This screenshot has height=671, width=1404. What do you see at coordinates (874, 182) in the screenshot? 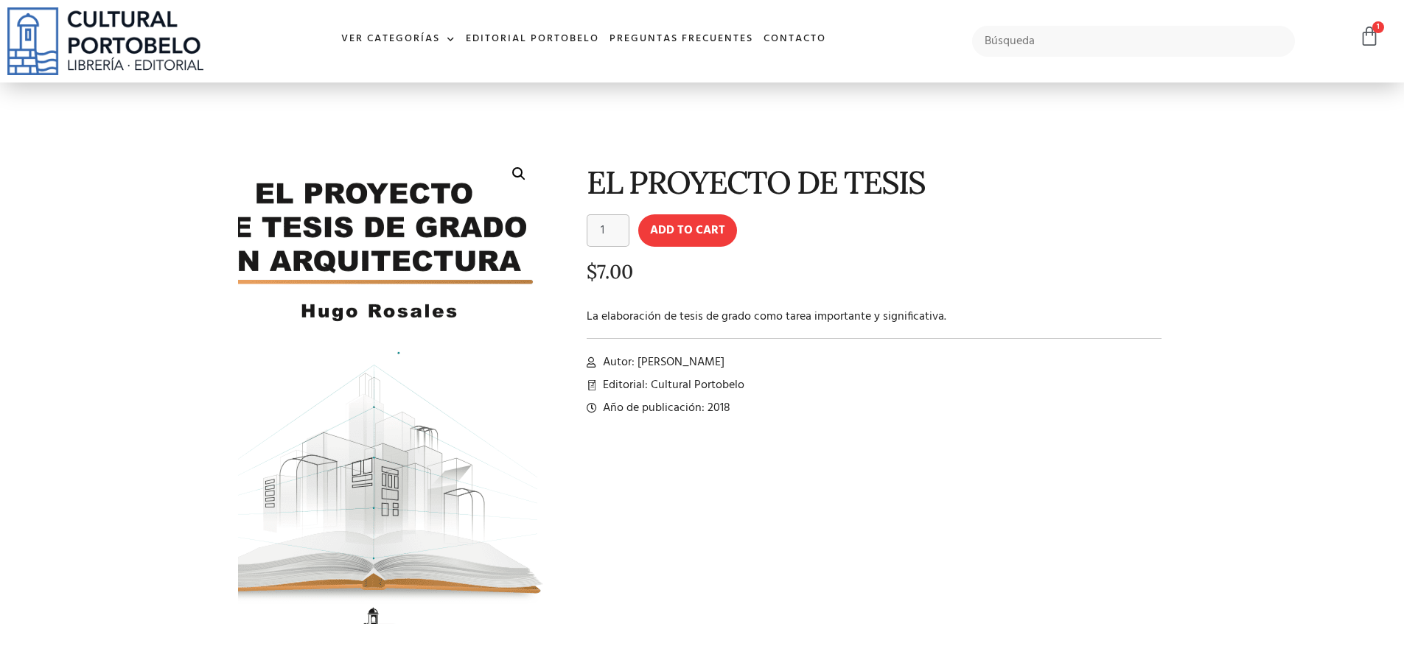
I see `h1: EL PROYECTO DE TESIS` at bounding box center [874, 182].